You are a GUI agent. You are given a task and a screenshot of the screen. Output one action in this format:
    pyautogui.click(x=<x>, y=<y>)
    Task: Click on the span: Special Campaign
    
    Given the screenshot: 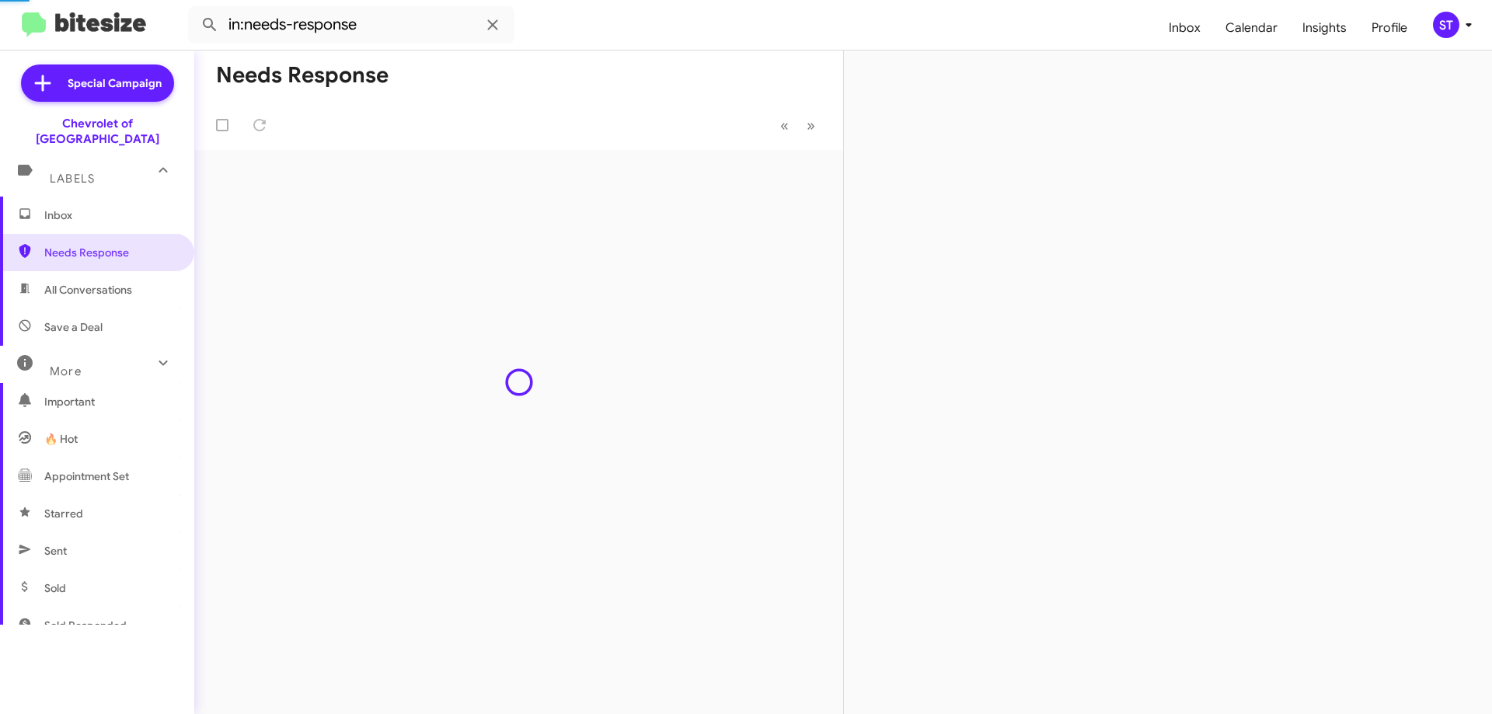 What is the action you would take?
    pyautogui.click(x=114, y=83)
    